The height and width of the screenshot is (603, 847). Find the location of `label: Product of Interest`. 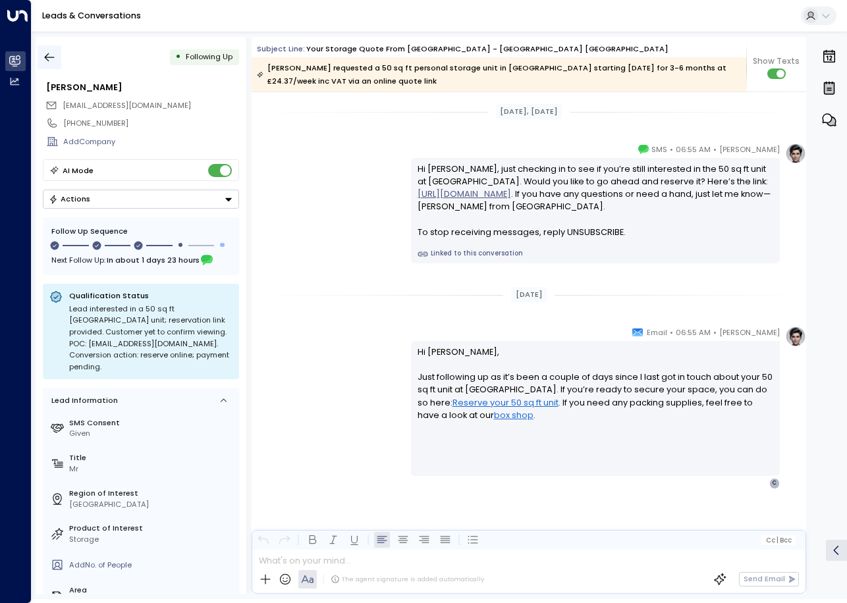

label: Product of Interest is located at coordinates (151, 528).